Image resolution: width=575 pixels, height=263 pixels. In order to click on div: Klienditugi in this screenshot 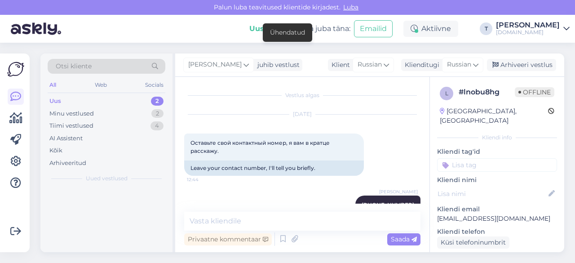, I will do `click(420, 65)`.